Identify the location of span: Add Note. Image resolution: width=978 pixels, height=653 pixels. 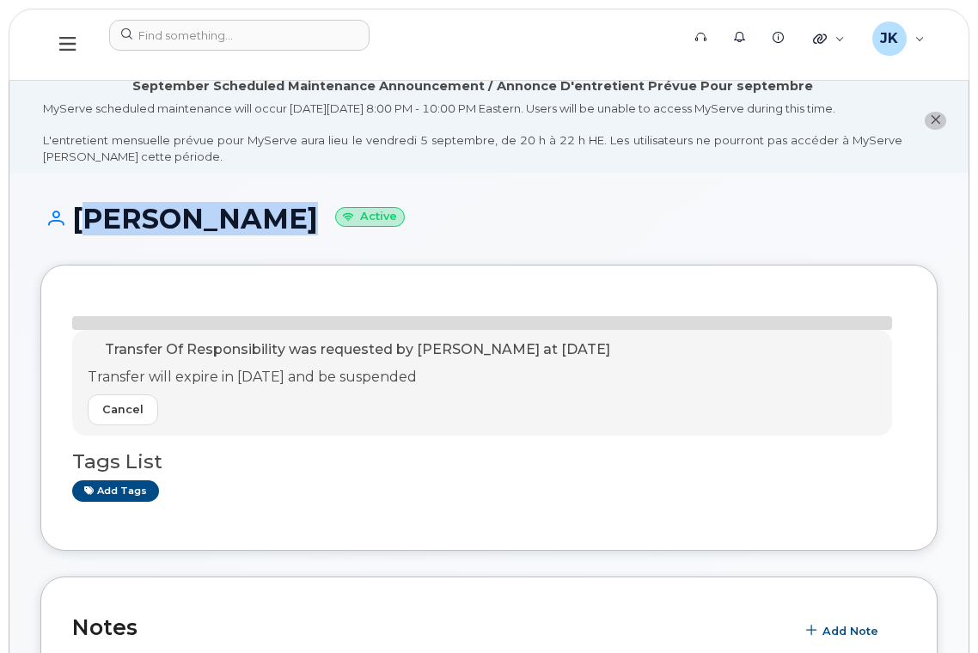
(850, 631).